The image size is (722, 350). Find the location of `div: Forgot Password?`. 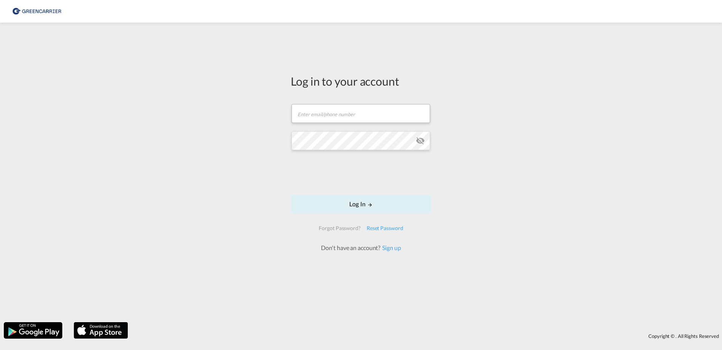

div: Forgot Password? is located at coordinates (339, 228).